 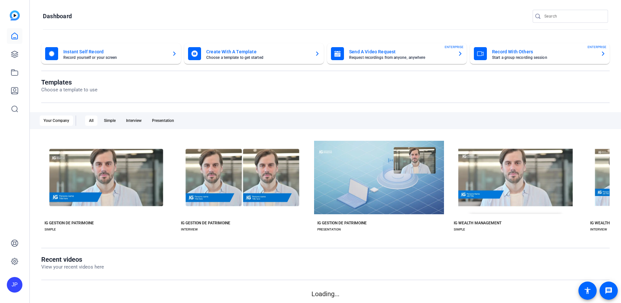 I want to click on button: Instant Self RecordRecord yourself or your screen, so click(x=111, y=54).